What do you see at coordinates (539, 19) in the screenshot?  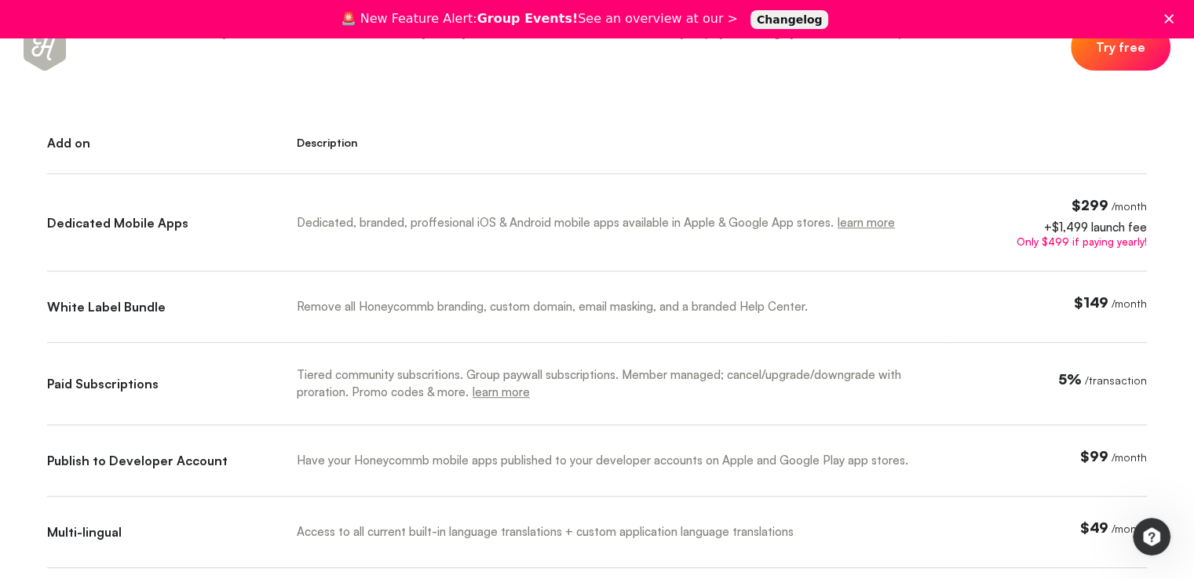 I see `div: 🚨 New Feature Alert: See an overview at our >` at bounding box center [539, 19].